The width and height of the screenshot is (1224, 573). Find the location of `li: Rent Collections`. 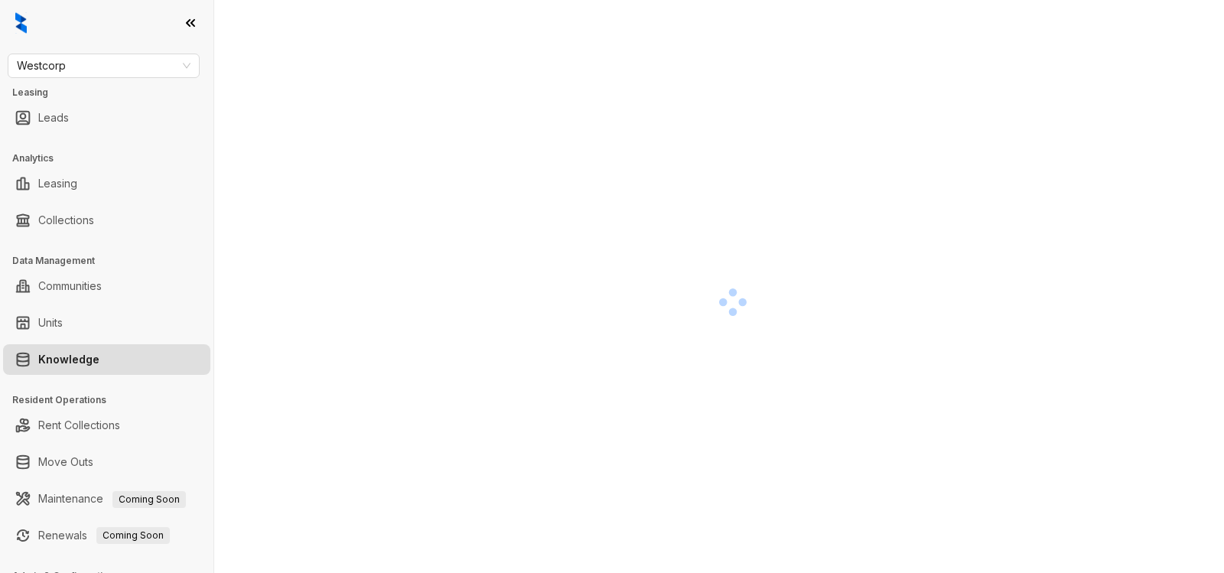

li: Rent Collections is located at coordinates (106, 425).